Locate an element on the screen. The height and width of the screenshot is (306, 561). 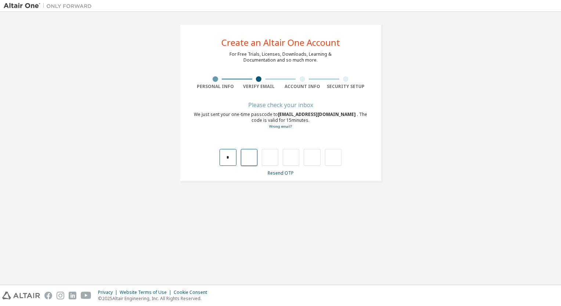
img: youtube.svg is located at coordinates (86, 295).